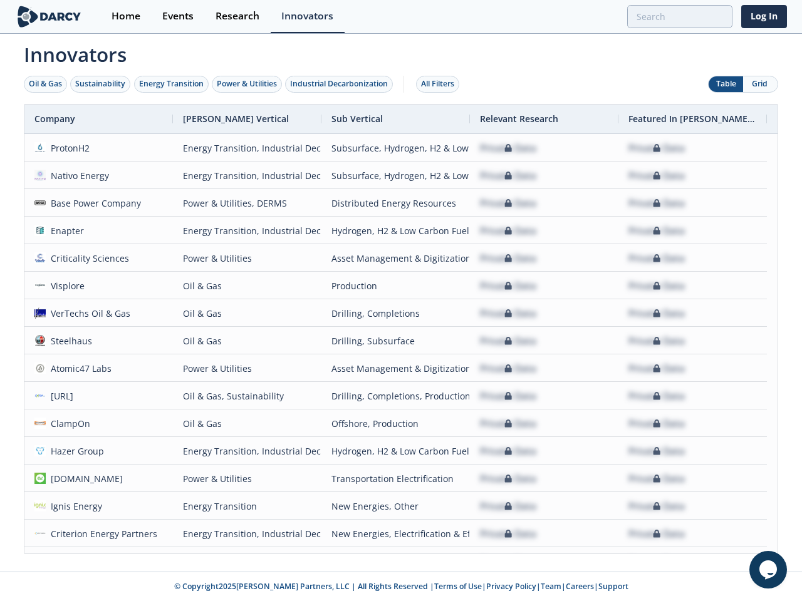  I want to click on img: f59c13b7-8146-4c0f-b540-69d0cf6e4c34, so click(40, 258).